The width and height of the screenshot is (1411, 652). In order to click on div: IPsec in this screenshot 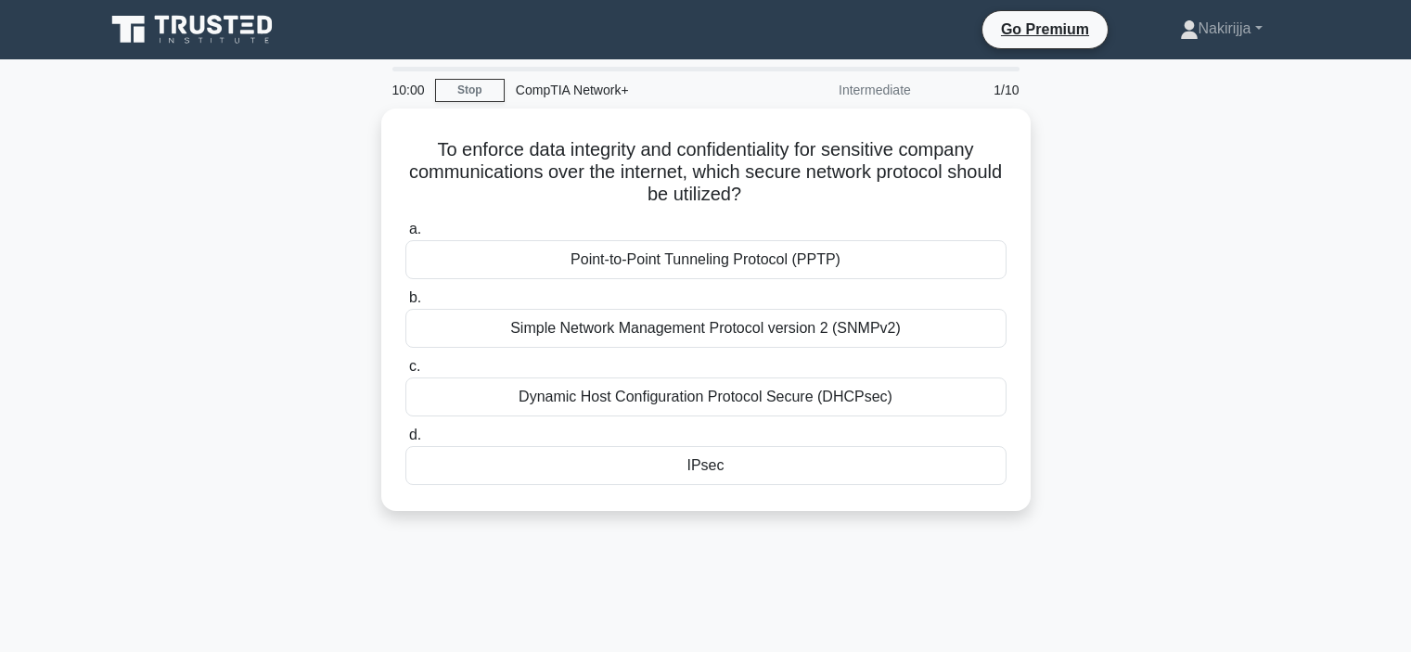, I will do `click(706, 466)`.